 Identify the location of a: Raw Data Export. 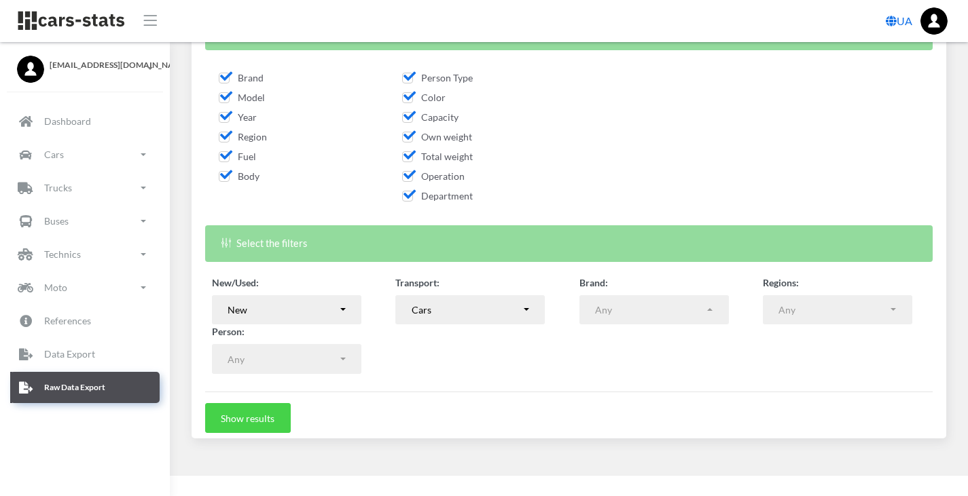
(85, 388).